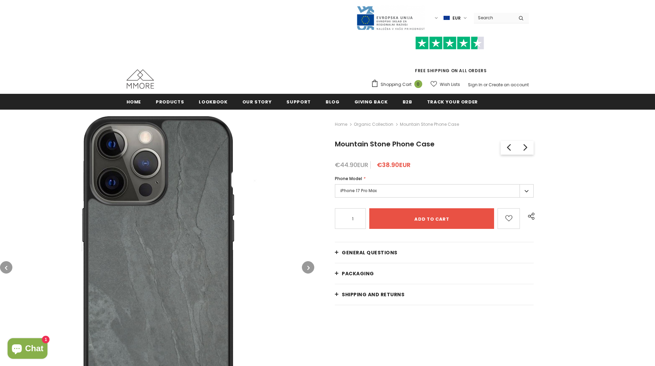 The image size is (655, 366). I want to click on span: Giving back, so click(371, 102).